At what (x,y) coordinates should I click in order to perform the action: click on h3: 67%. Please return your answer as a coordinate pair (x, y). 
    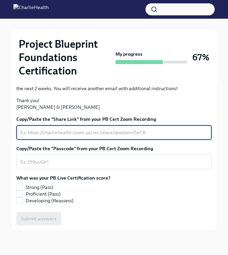
    Looking at the image, I should click on (201, 57).